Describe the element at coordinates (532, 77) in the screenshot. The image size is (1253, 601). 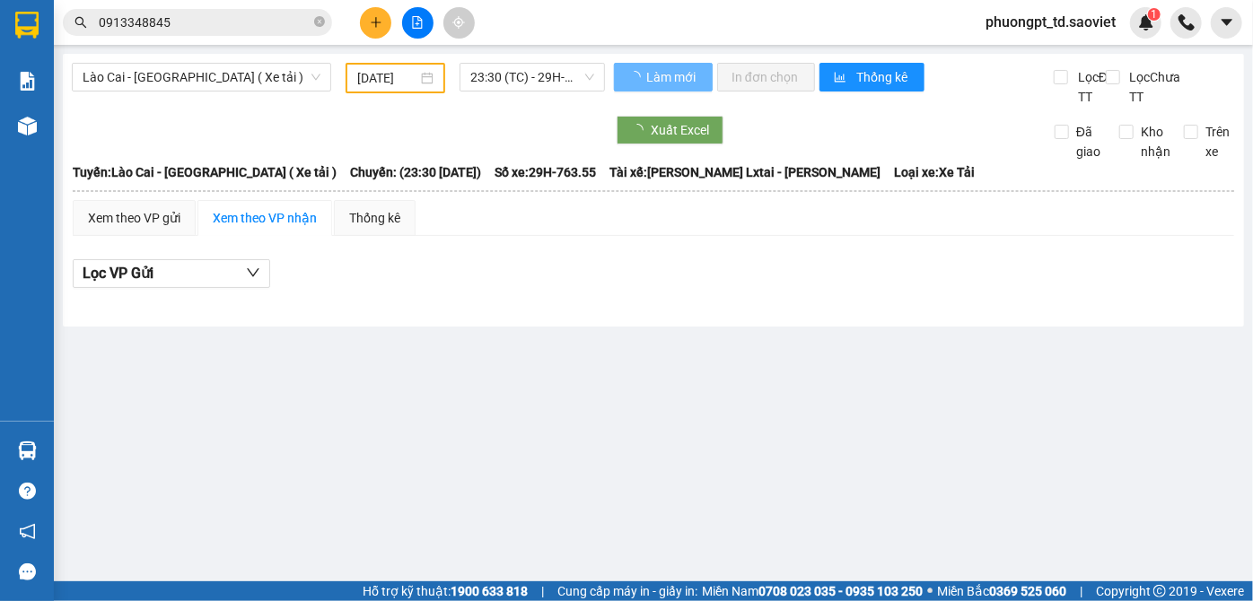
I see `span: 23:30 (TC) - 29H-763.55` at that location.